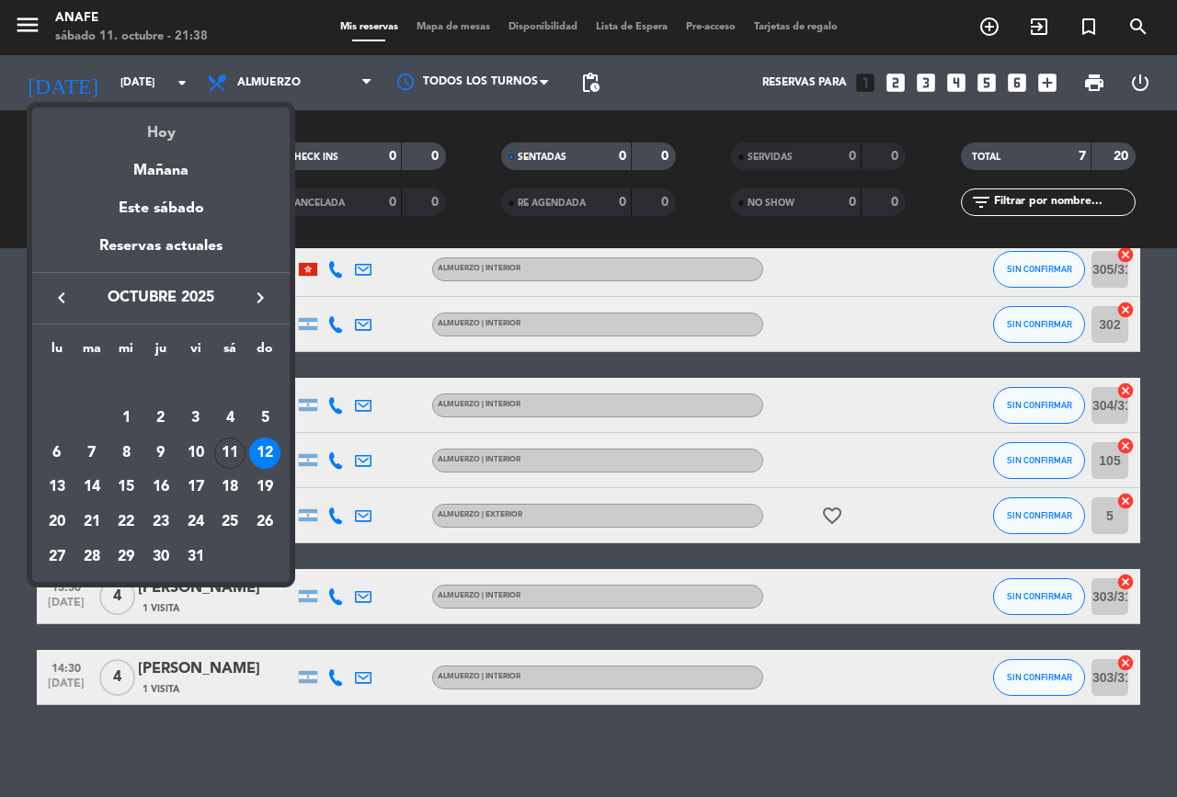 This screenshot has width=1177, height=797. What do you see at coordinates (265, 522) in the screenshot?
I see `td: 26 de octubre de 2025` at bounding box center [265, 522].